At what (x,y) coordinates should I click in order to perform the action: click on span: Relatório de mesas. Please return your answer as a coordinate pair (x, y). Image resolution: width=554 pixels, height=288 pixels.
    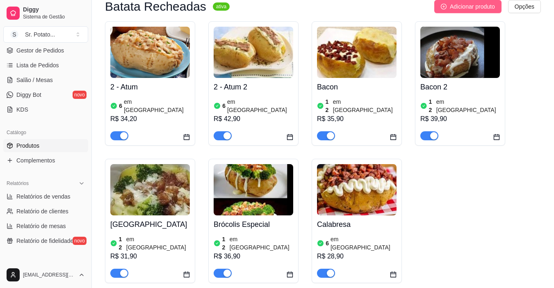
    Looking at the image, I should click on (41, 226).